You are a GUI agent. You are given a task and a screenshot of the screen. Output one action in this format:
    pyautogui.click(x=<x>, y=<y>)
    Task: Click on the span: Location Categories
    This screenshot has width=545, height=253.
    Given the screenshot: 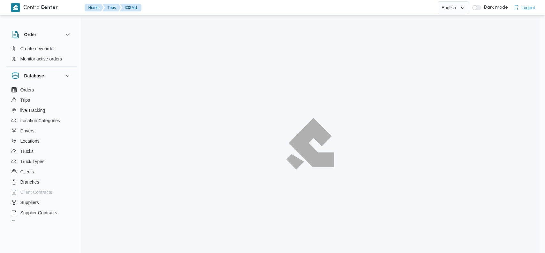 What is the action you would take?
    pyautogui.click(x=40, y=120)
    